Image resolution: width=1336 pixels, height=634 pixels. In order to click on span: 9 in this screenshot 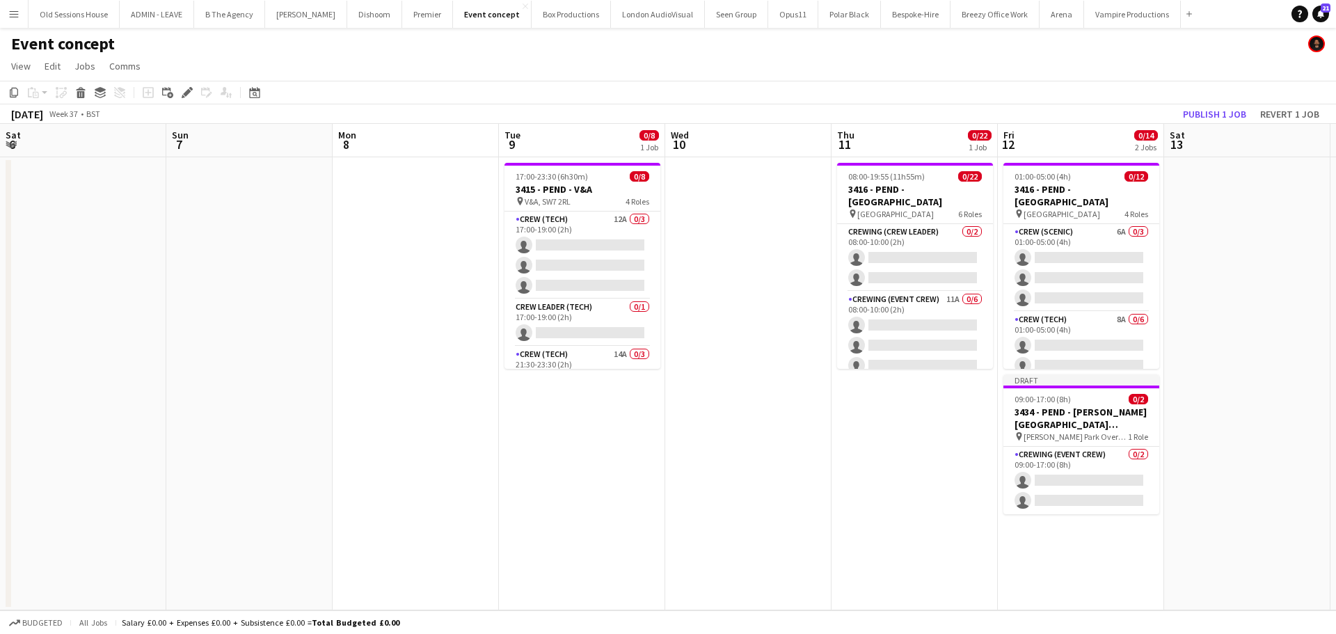, I will do `click(511, 144)`.